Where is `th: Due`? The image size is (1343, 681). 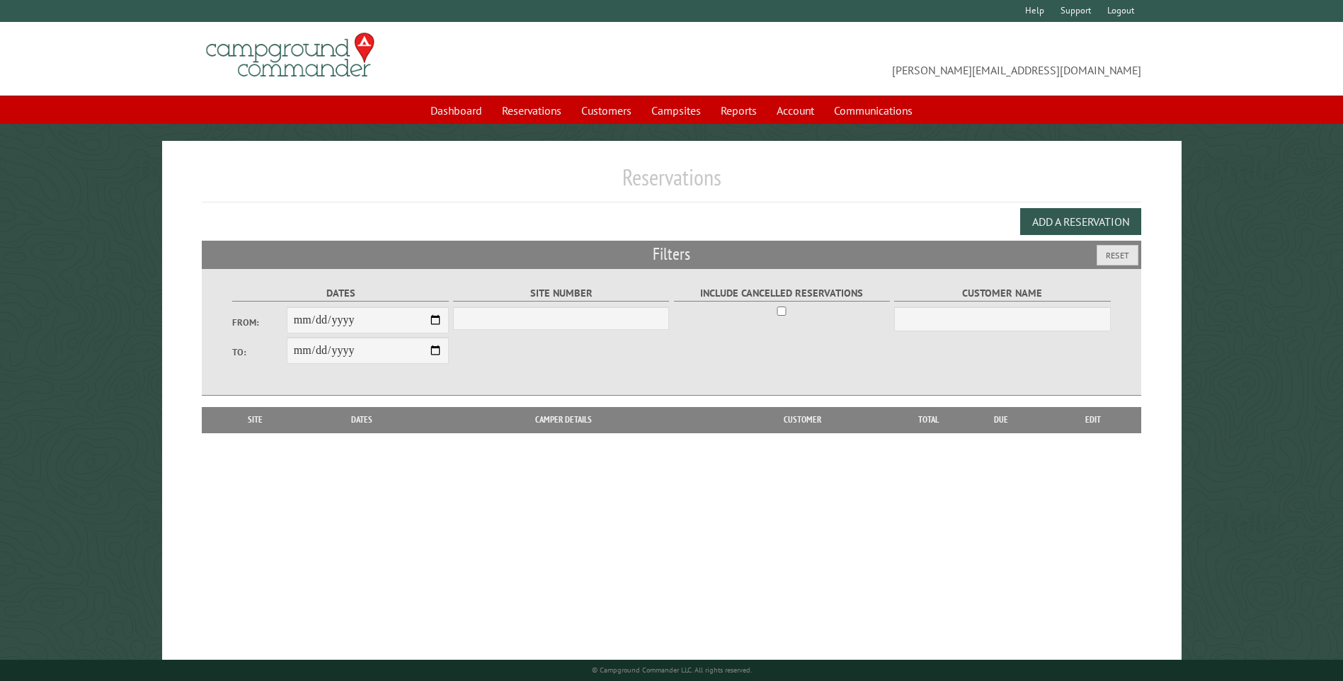 th: Due is located at coordinates (1001, 420).